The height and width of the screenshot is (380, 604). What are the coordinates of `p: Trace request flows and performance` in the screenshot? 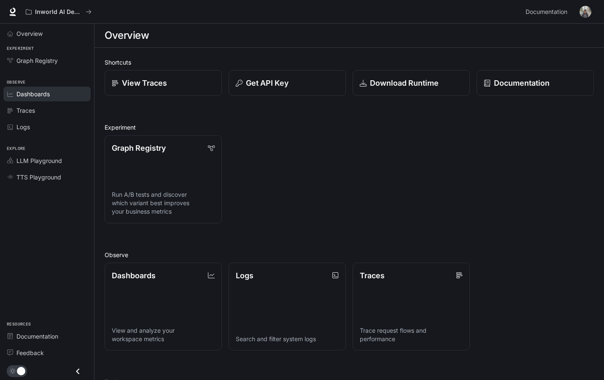 It's located at (411, 335).